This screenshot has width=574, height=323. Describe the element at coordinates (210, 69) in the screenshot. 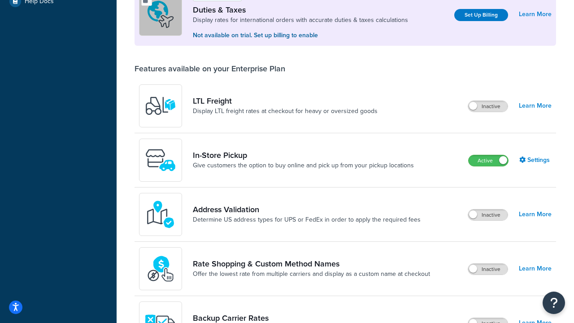

I see `div: Features available on your Enterprise Plan` at that location.